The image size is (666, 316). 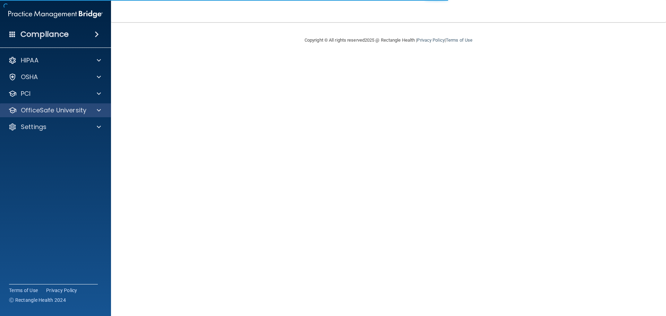 What do you see at coordinates (29, 60) in the screenshot?
I see `p: HIPAA` at bounding box center [29, 60].